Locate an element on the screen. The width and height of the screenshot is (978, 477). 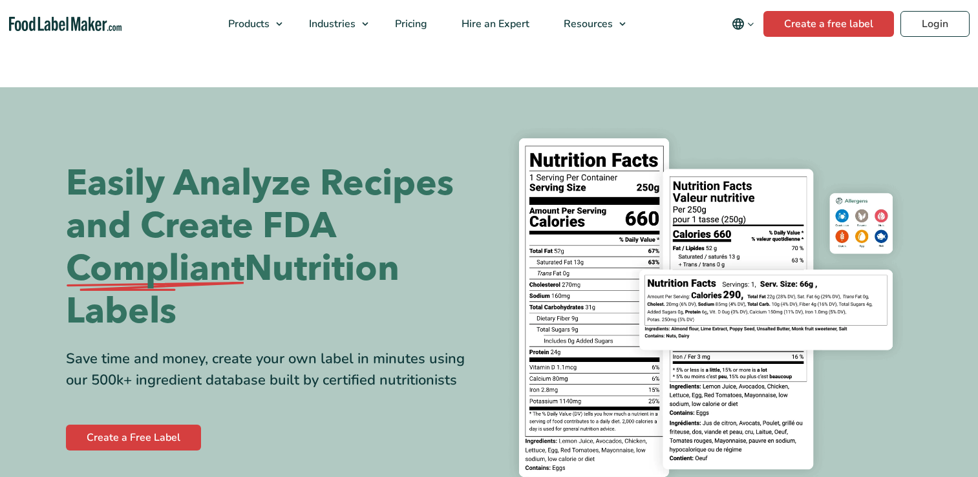
div: Save time and money, create your own label in minutes using our 500k+ ingredient database built b... is located at coordinates (273, 370).